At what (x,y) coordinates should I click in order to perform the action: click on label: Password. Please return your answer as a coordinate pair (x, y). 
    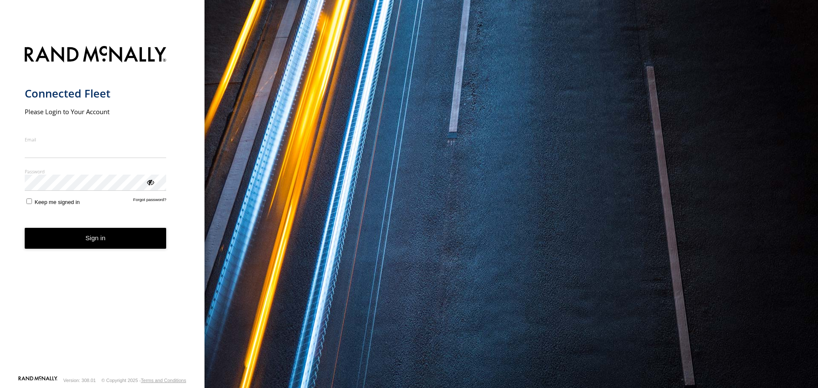
    Looking at the image, I should click on (95, 171).